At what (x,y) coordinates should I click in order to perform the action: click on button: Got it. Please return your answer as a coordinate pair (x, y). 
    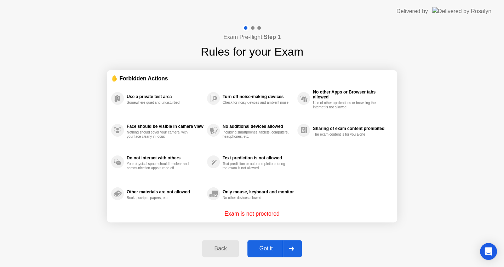
    Looking at the image, I should click on (275, 249).